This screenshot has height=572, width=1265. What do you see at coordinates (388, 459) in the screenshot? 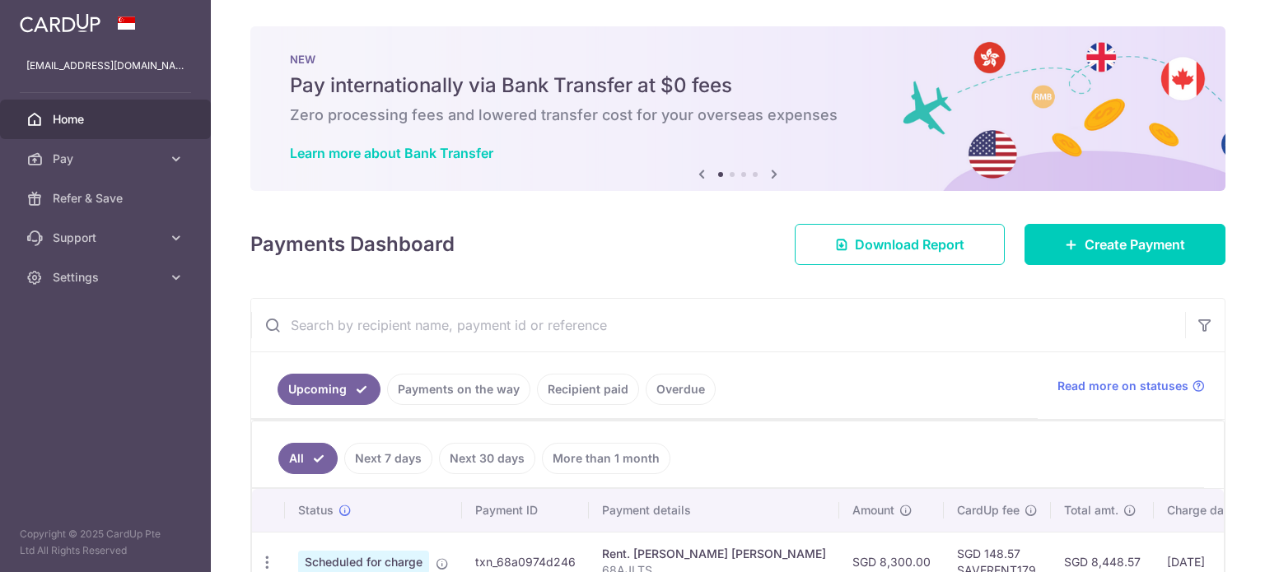
I see `a: Next 7 days` at bounding box center [388, 459].